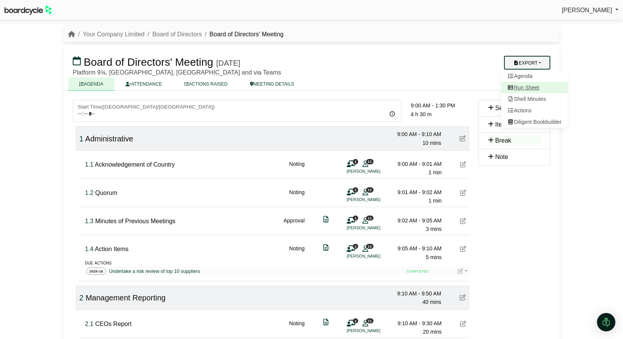 Image resolution: width=623 pixels, height=339 pixels. Describe the element at coordinates (96, 271) in the screenshot. I see `span: 2025-16` at that location.